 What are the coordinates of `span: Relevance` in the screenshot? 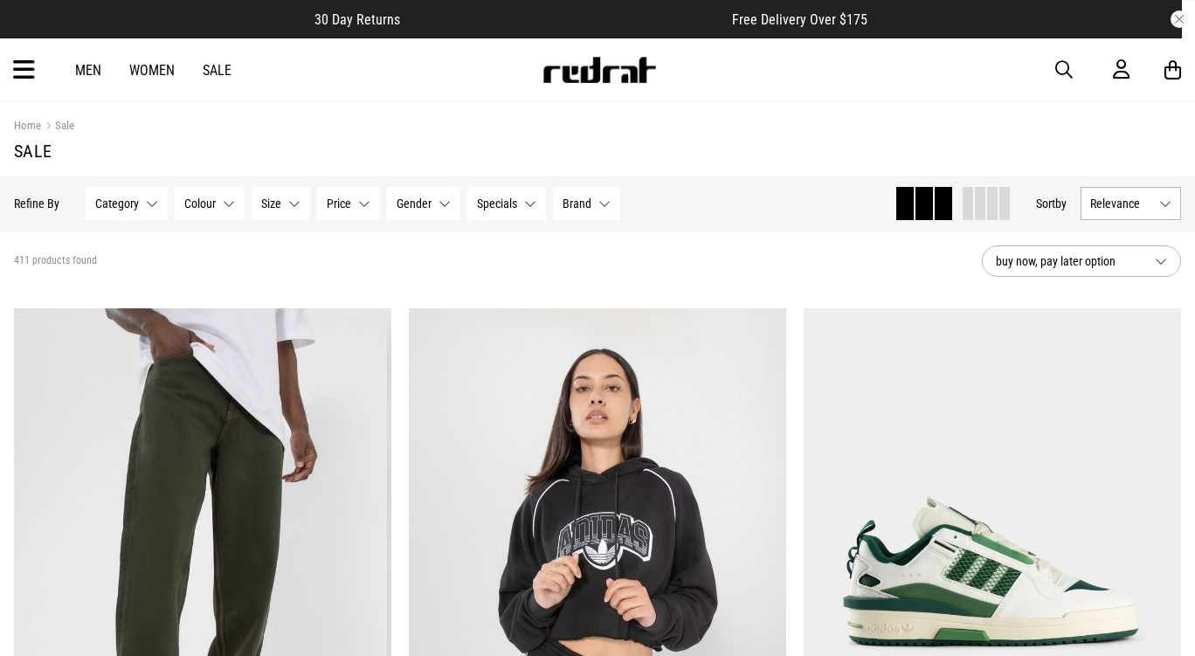 It's located at (1121, 204).